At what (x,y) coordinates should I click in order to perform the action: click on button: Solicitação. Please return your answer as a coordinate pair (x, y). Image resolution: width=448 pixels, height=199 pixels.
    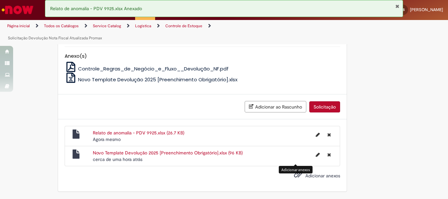
    Looking at the image, I should click on (325, 107).